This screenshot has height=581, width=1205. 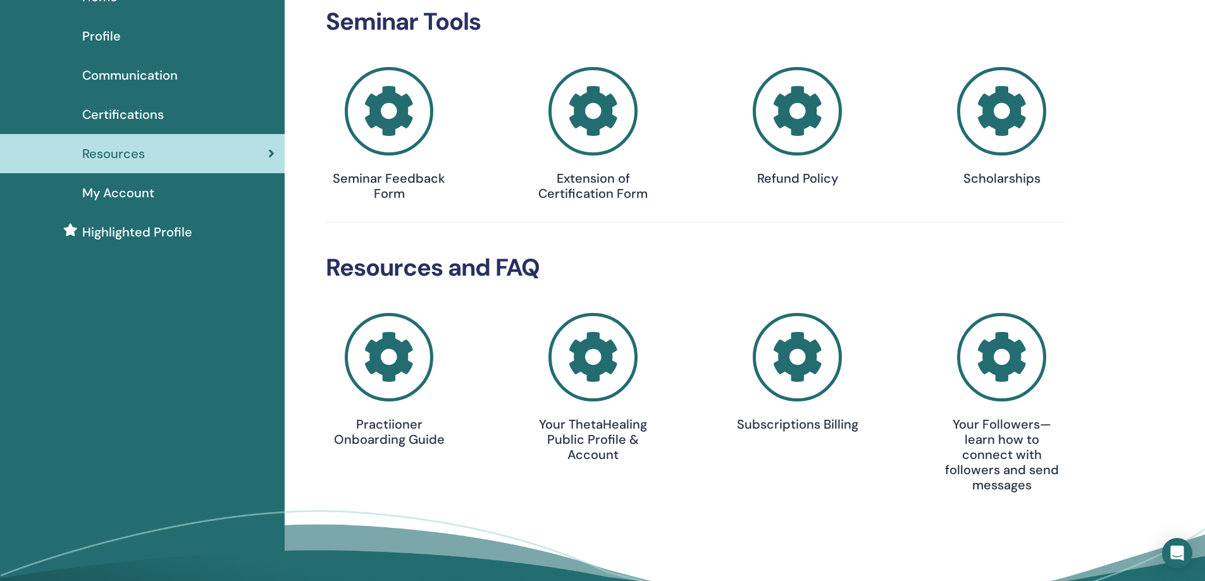 What do you see at coordinates (1002, 178) in the screenshot?
I see `h4: Scholarships` at bounding box center [1002, 178].